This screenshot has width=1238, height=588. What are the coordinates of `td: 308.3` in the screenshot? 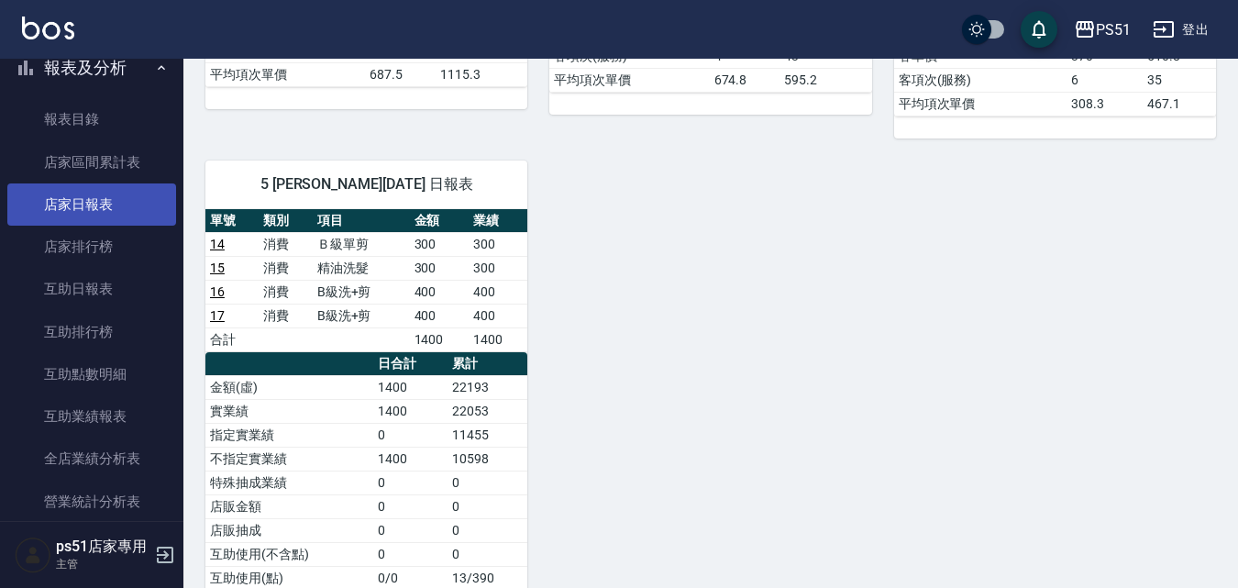 It's located at (1104, 104).